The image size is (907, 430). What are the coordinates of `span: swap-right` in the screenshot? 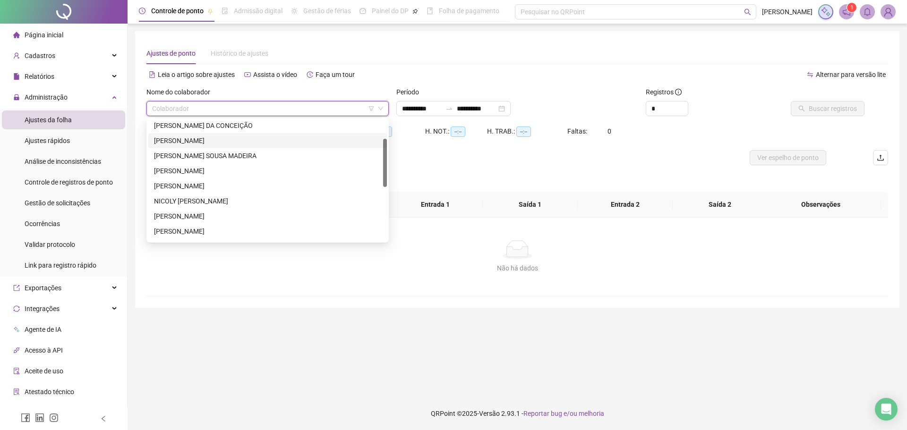 It's located at (449, 109).